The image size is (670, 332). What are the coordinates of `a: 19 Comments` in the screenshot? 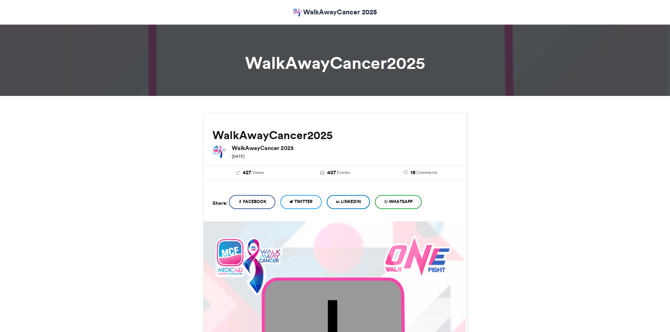 It's located at (420, 173).